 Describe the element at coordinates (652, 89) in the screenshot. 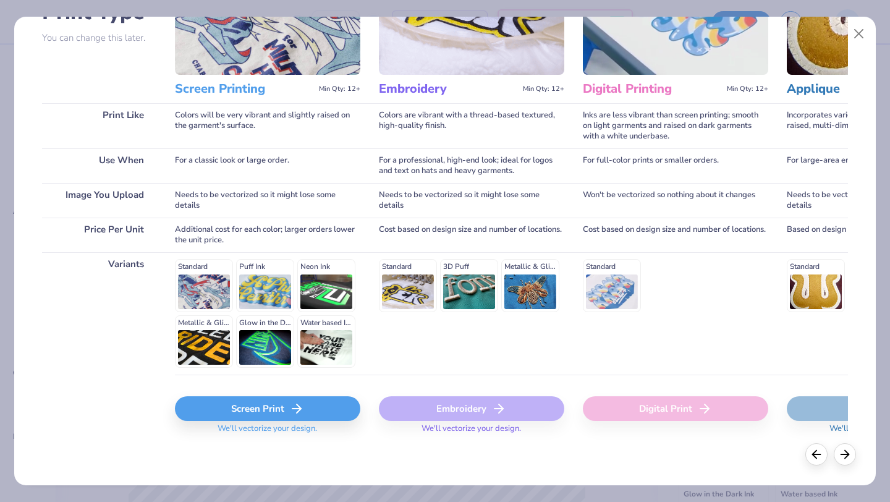

I see `h3: Digital Printing` at that location.